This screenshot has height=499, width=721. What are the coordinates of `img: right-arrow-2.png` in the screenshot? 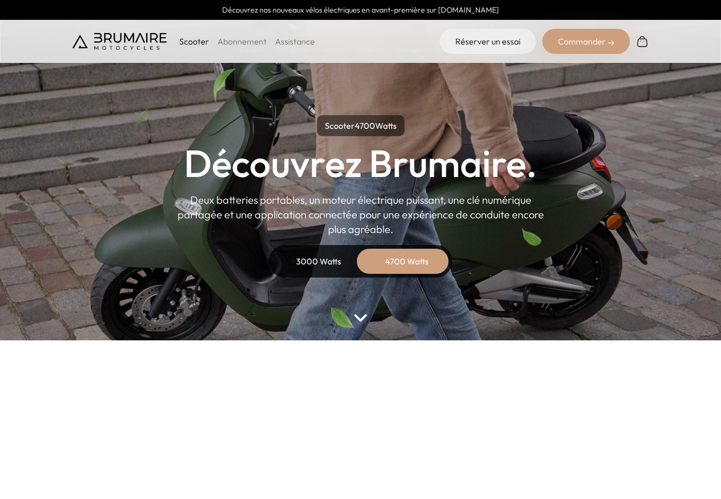 It's located at (611, 43).